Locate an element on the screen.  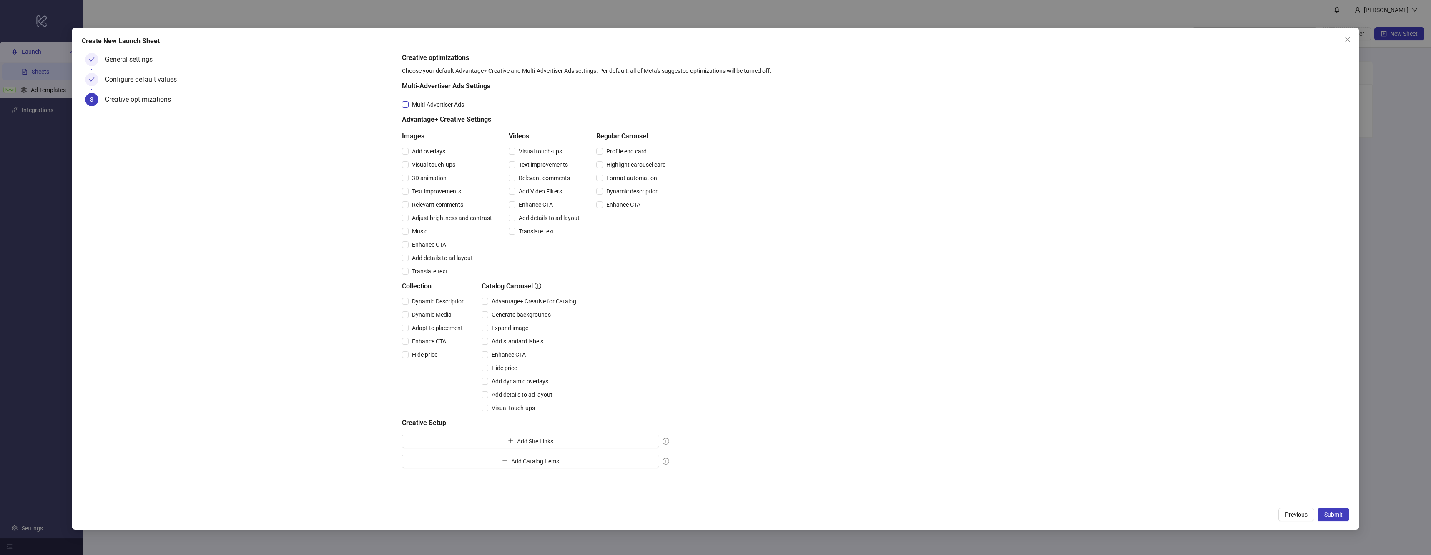
span: Dynamic description is located at coordinates (633, 191).